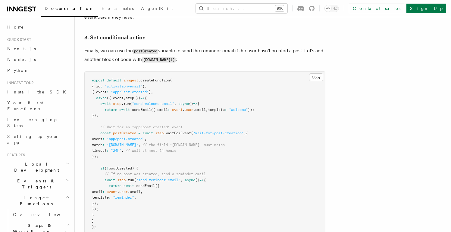 The height and width of the screenshot is (232, 451). I want to click on span: default, so click(114, 80).